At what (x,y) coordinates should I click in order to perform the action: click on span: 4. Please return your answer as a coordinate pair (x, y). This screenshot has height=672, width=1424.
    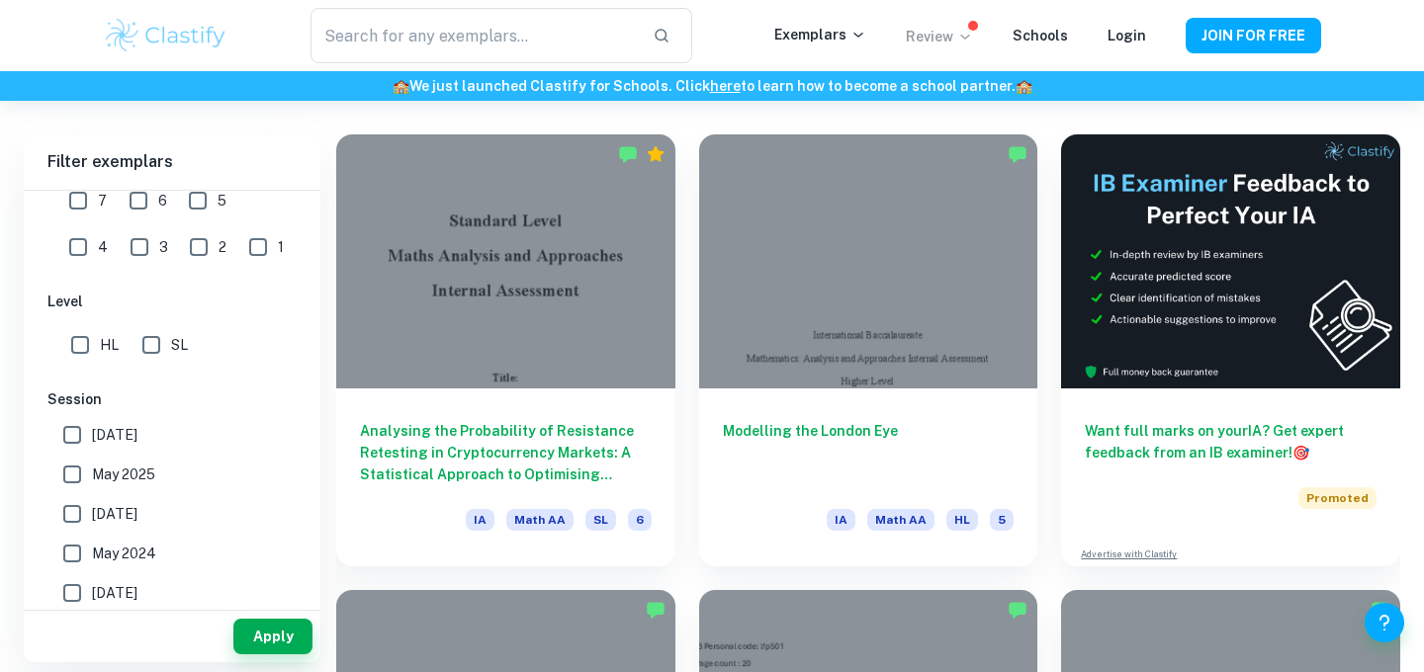
    Looking at the image, I should click on (103, 247).